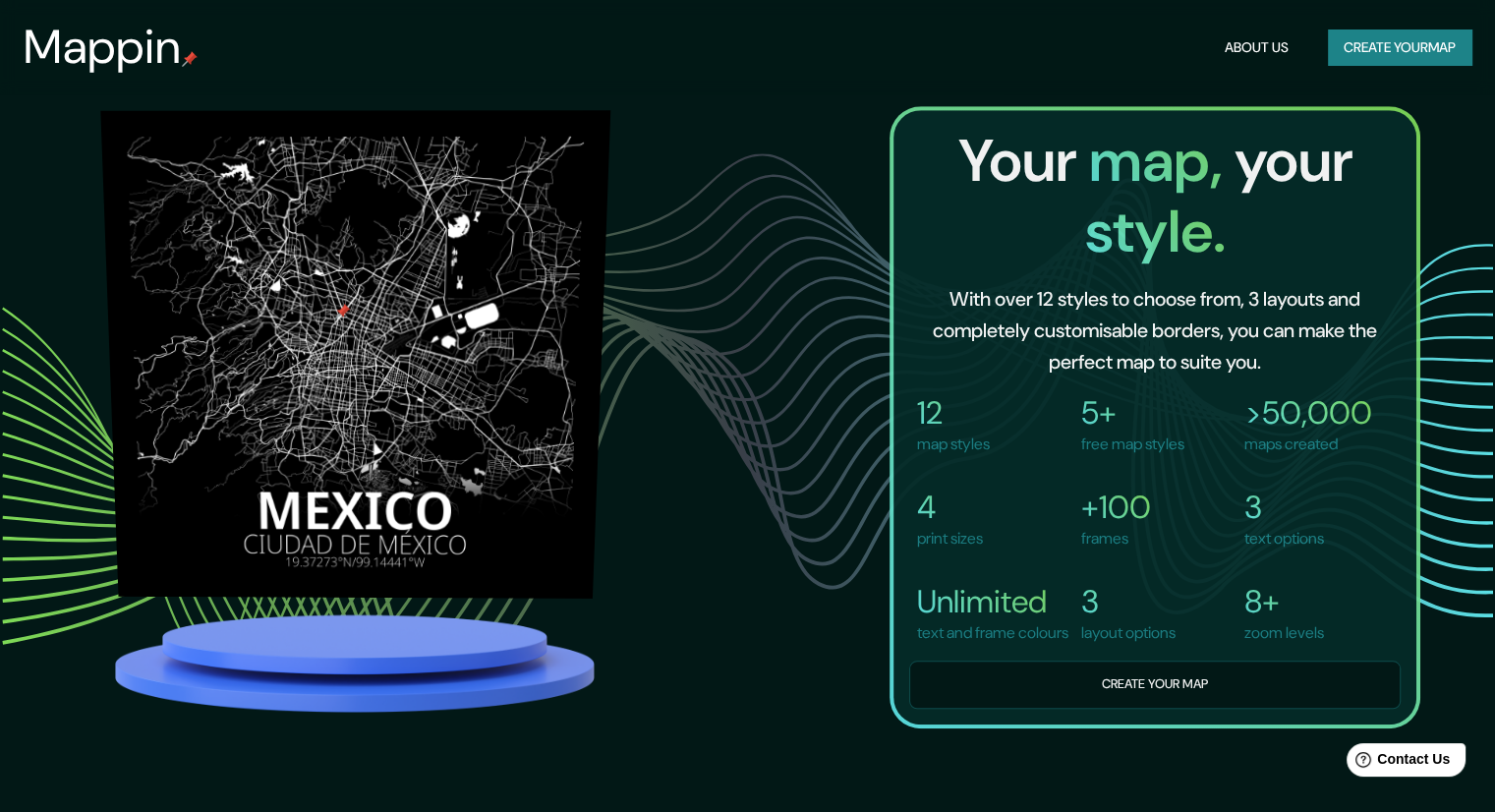 The width and height of the screenshot is (1495, 812). What do you see at coordinates (1309, 413) in the screenshot?
I see `h4: >50,000` at bounding box center [1309, 413].